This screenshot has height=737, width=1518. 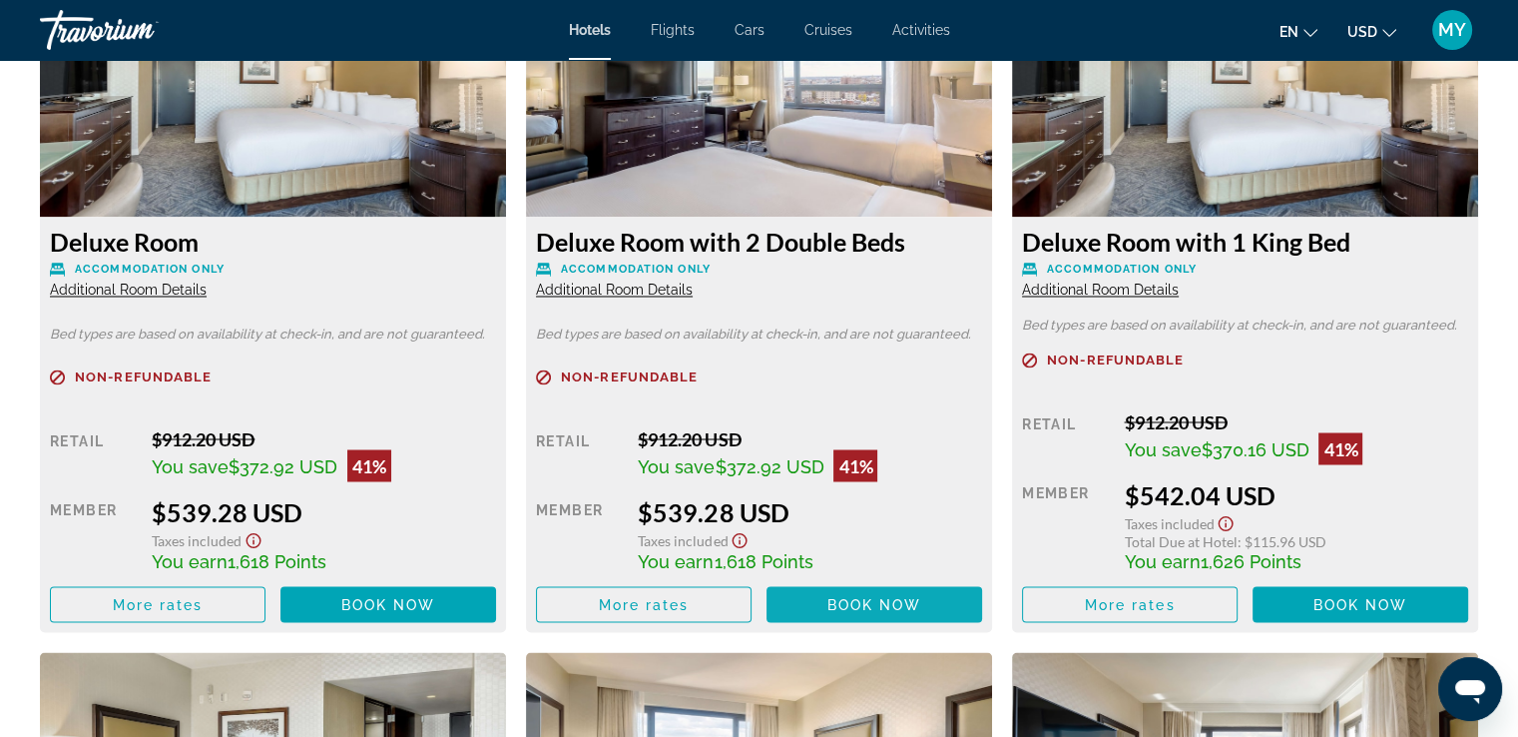 What do you see at coordinates (1180, 540) in the screenshot?
I see `span: Total Due at Hotel` at bounding box center [1180, 540].